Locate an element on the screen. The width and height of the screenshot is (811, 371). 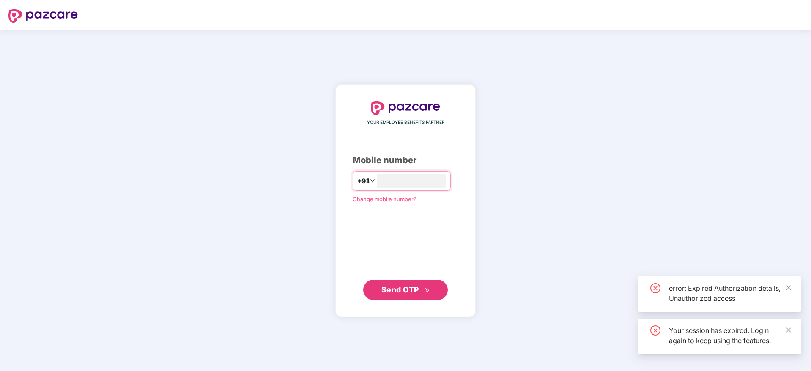
span: Send OTP is located at coordinates (400, 290).